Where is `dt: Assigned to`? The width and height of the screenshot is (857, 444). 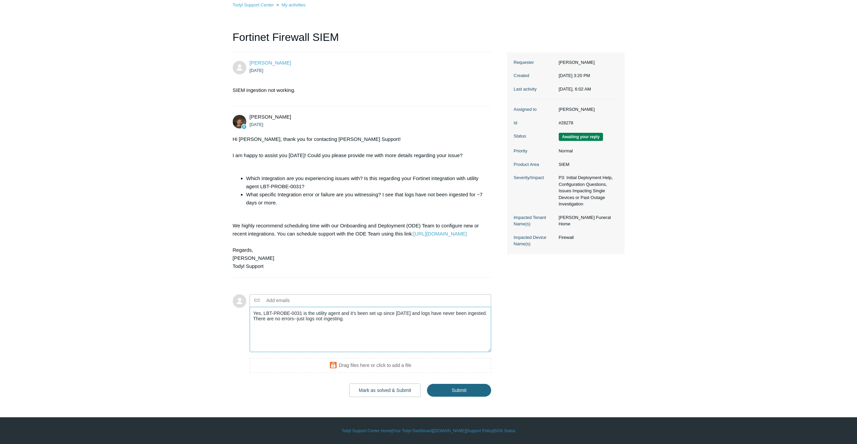 dt: Assigned to is located at coordinates (534, 109).